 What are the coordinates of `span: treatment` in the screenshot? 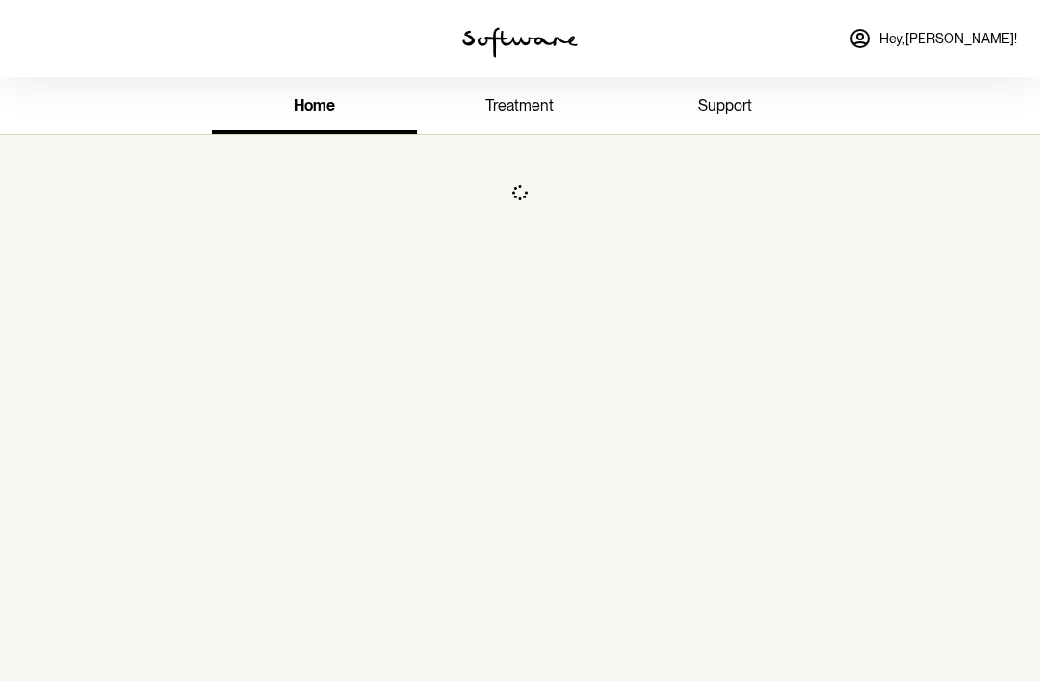 It's located at (519, 105).